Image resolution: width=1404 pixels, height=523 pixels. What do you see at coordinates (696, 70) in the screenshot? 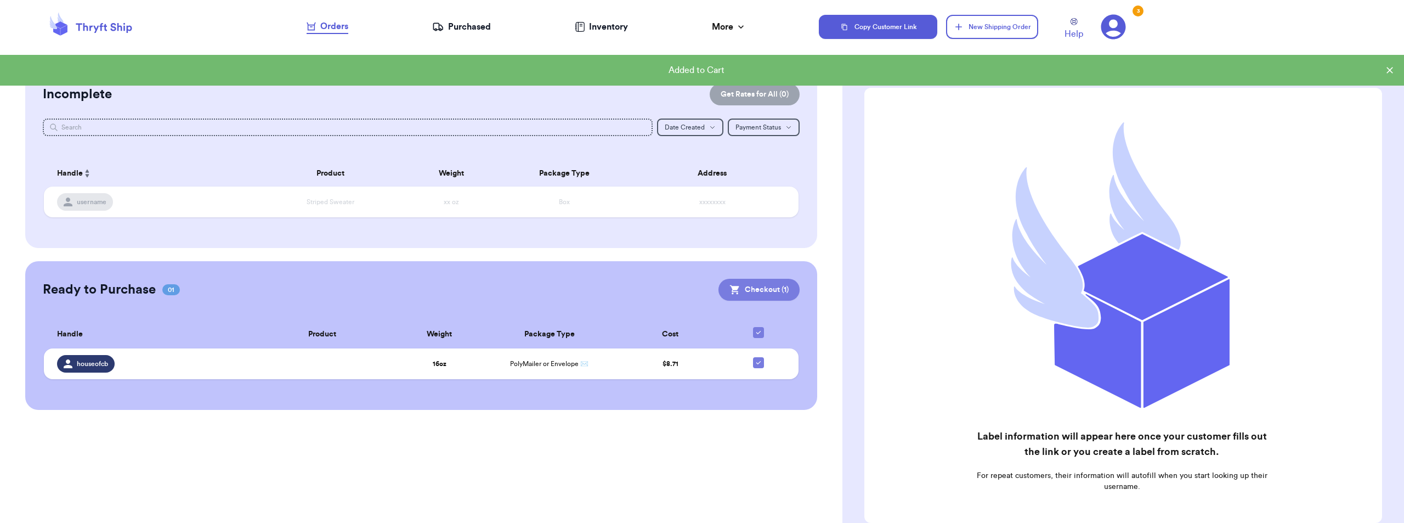
I see `div: Added to Cart` at bounding box center [696, 70].